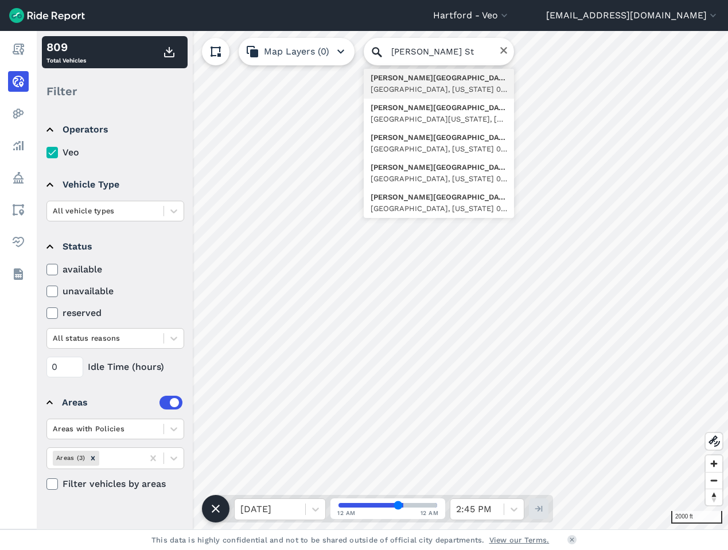 The image size is (728, 550). I want to click on label: available, so click(115, 270).